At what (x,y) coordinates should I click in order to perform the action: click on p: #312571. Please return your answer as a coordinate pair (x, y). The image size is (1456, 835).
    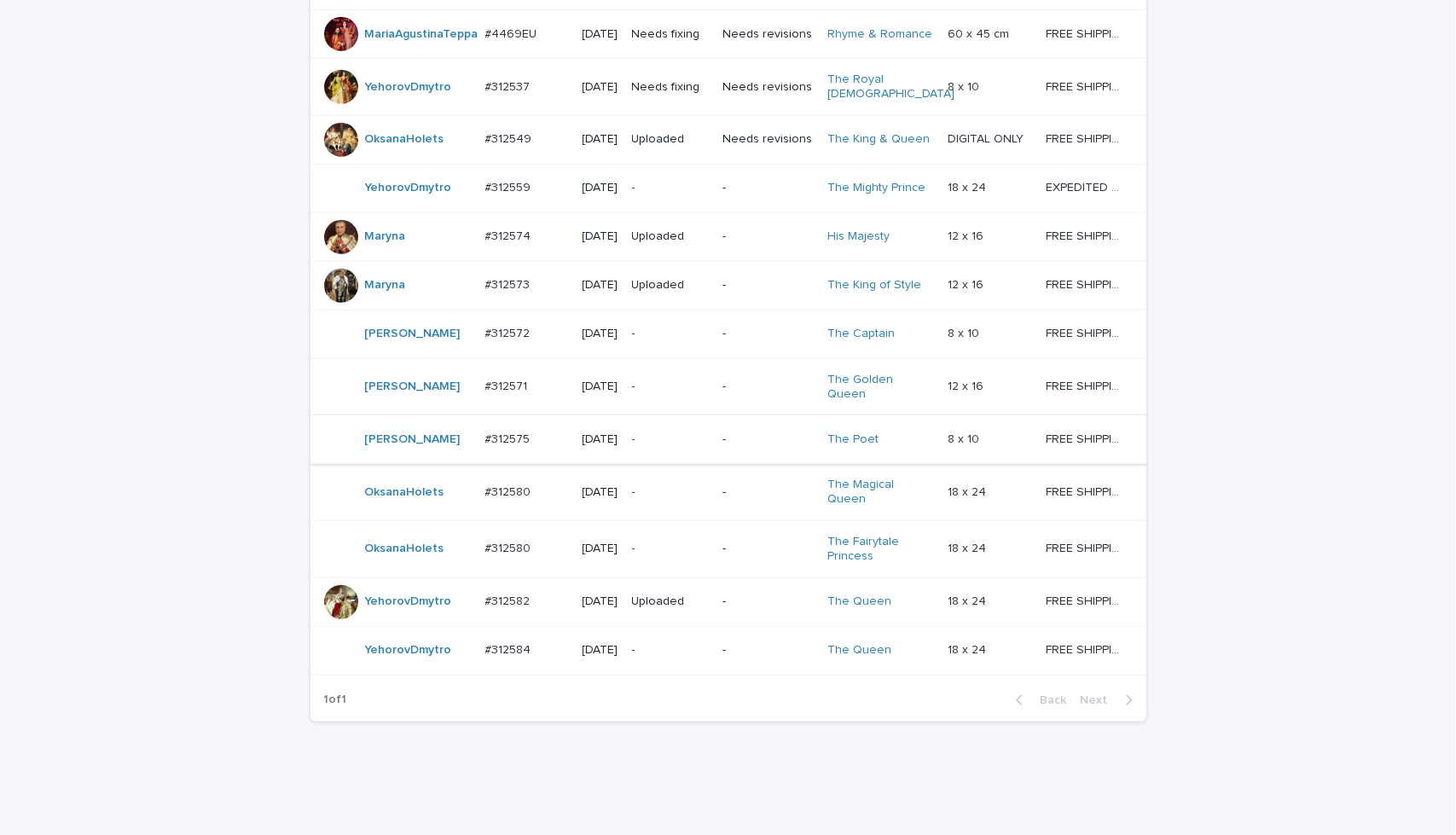
    Looking at the image, I should click on (508, 385).